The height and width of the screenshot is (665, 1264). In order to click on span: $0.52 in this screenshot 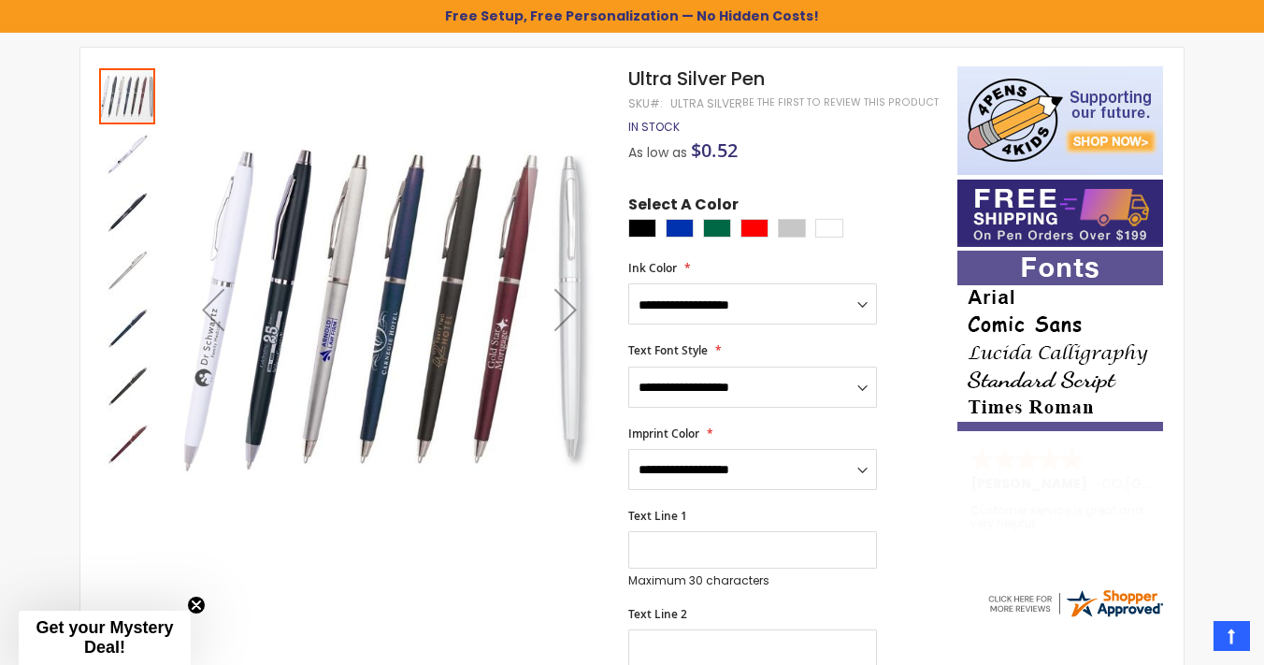, I will do `click(714, 150)`.